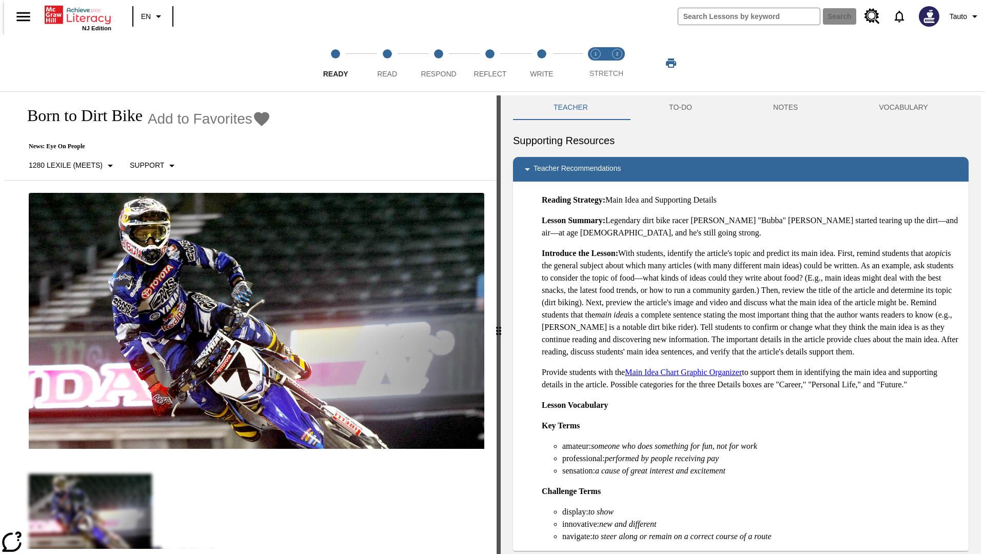 This screenshot has width=985, height=554. What do you see at coordinates (607, 73) in the screenshot?
I see `span: STRETCH` at bounding box center [607, 73].